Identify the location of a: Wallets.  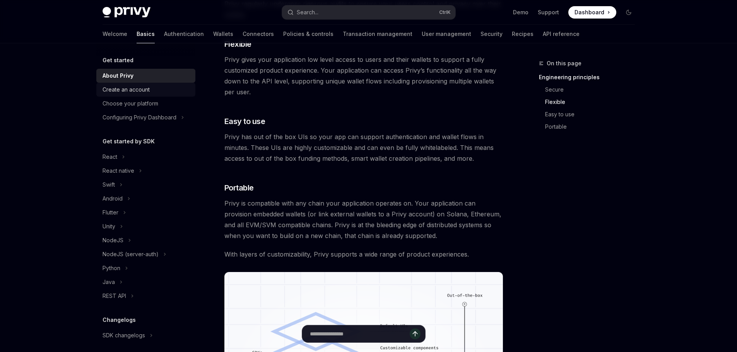
(223, 34).